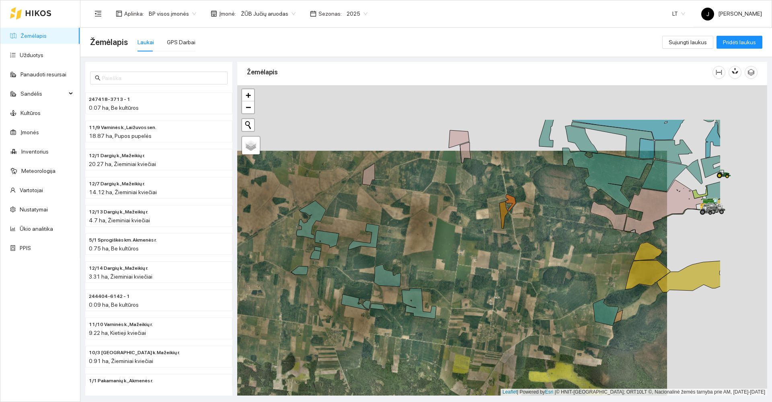 This screenshot has width=772, height=402. I want to click on span: 12/13 Dargių k., Mažeikių r., so click(119, 212).